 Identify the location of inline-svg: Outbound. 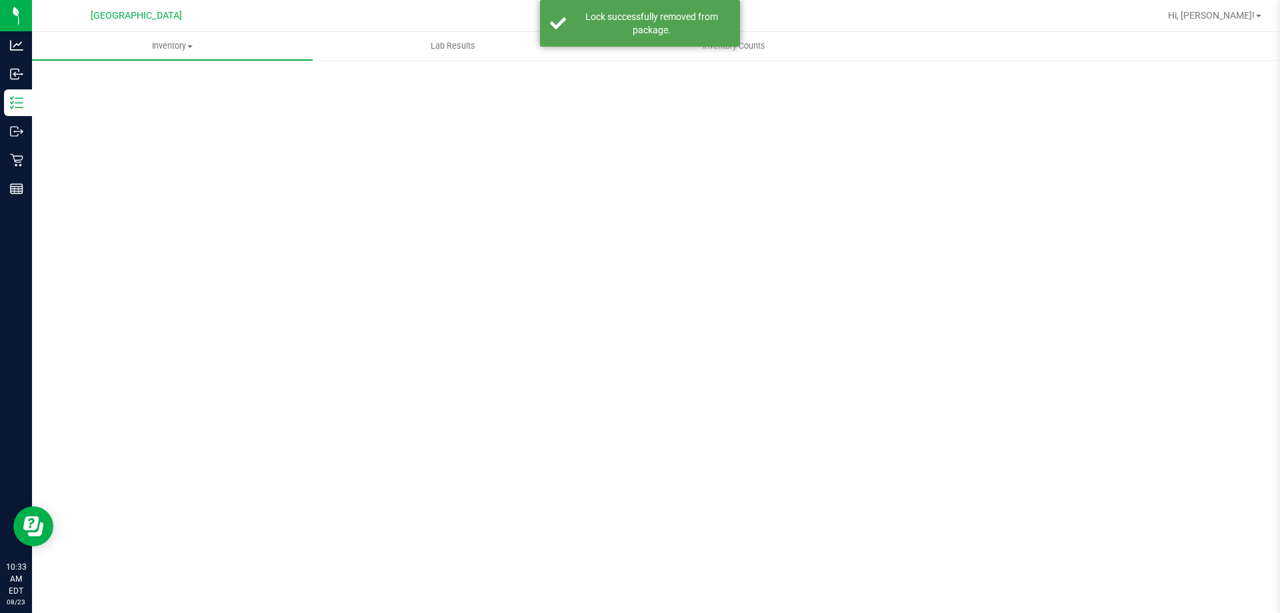
(17, 131).